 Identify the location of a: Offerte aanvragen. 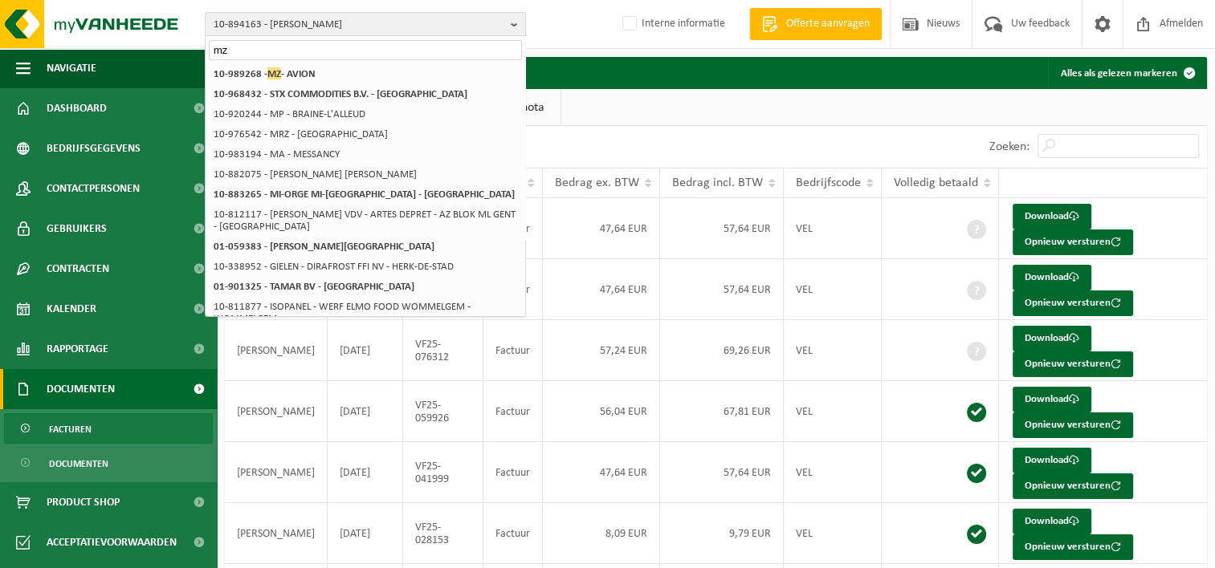
(815, 24).